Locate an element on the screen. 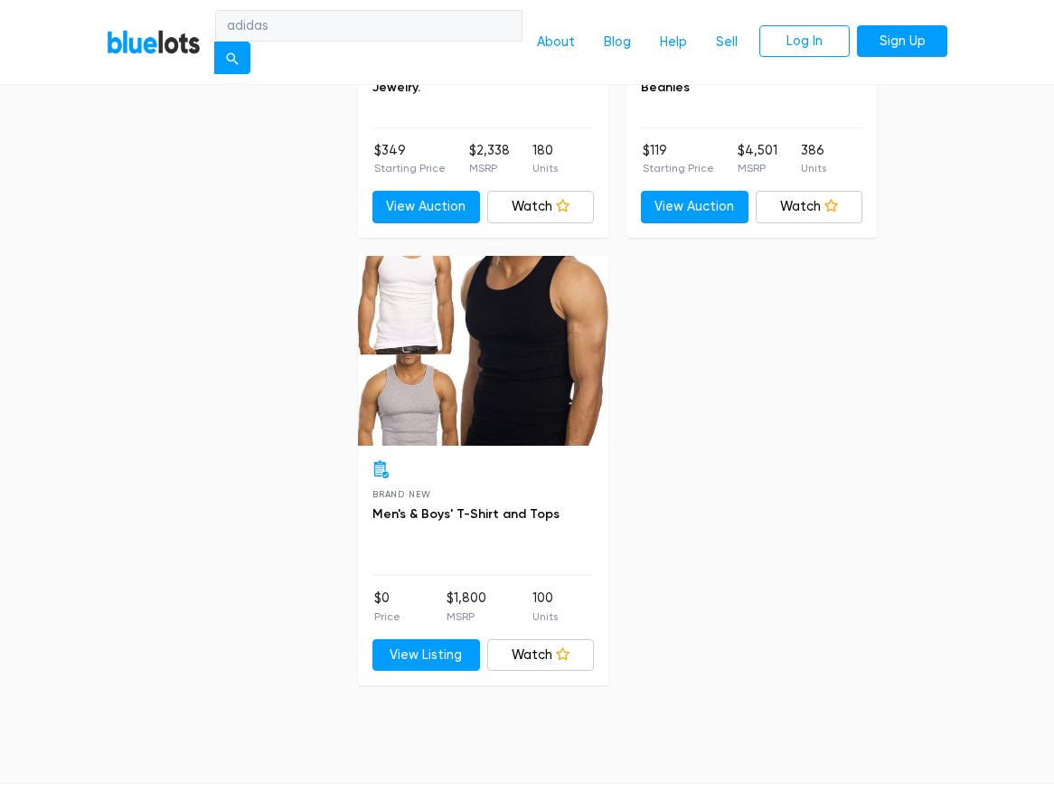 The height and width of the screenshot is (811, 1054). a: BlueLots is located at coordinates (154, 42).